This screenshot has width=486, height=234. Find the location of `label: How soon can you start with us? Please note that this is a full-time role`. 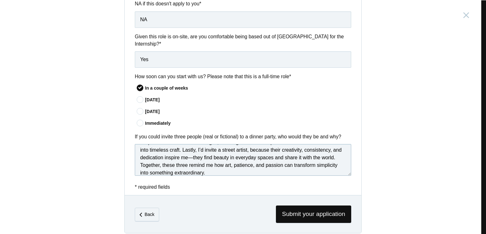

label: How soon can you start with us? Please note that this is a full-time role is located at coordinates (243, 76).